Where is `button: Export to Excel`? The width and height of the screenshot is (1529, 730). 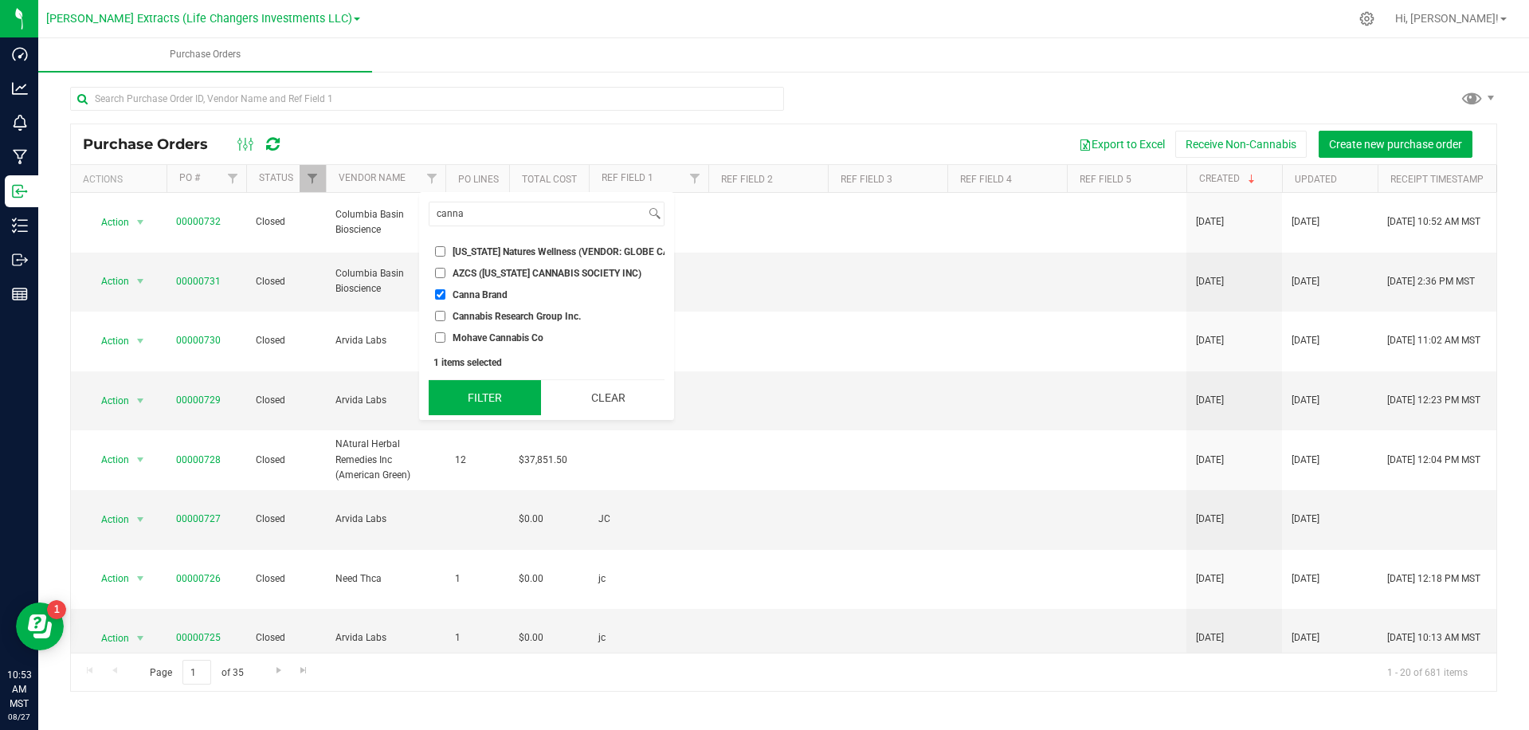 button: Export to Excel is located at coordinates (1122, 144).